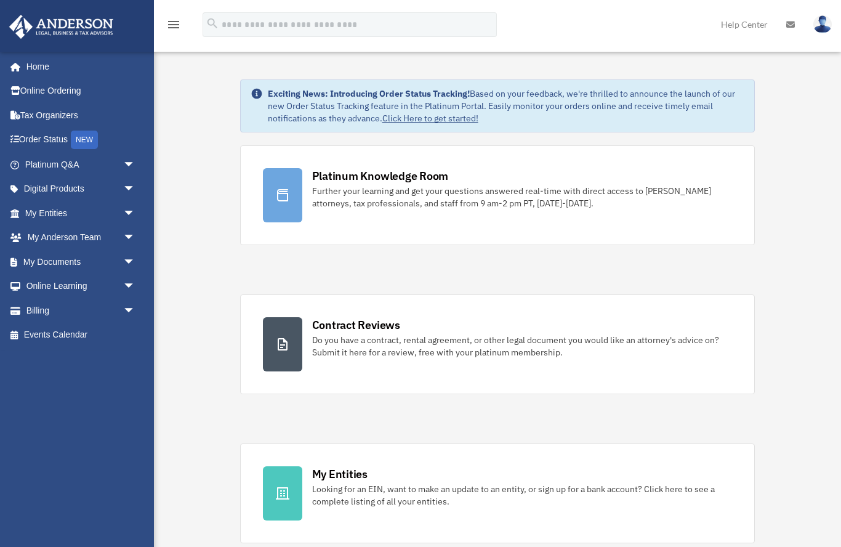  Describe the element at coordinates (430, 118) in the screenshot. I see `a: Click Here to get started!` at that location.